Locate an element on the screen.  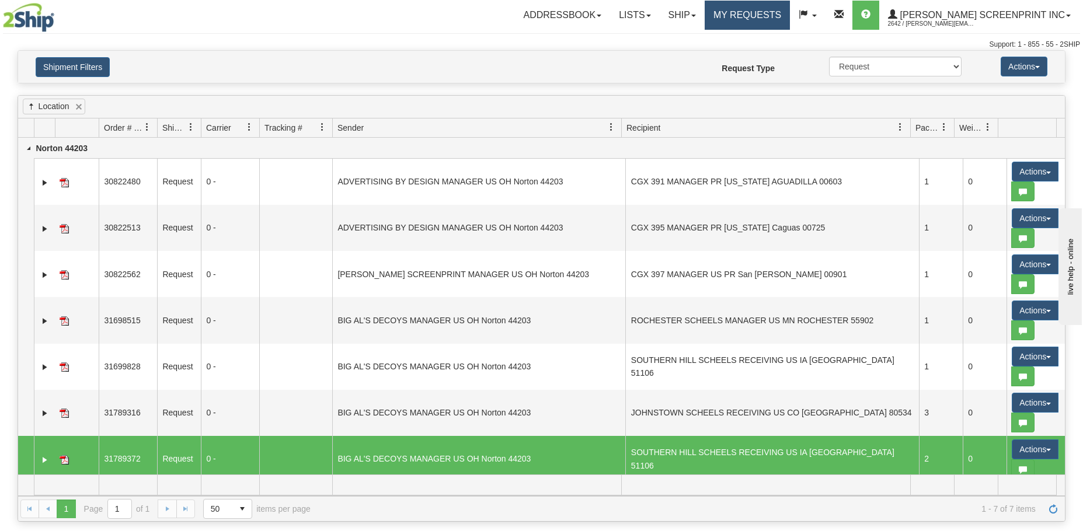
a: Order # / Ship Request # filter column settings is located at coordinates (147, 127).